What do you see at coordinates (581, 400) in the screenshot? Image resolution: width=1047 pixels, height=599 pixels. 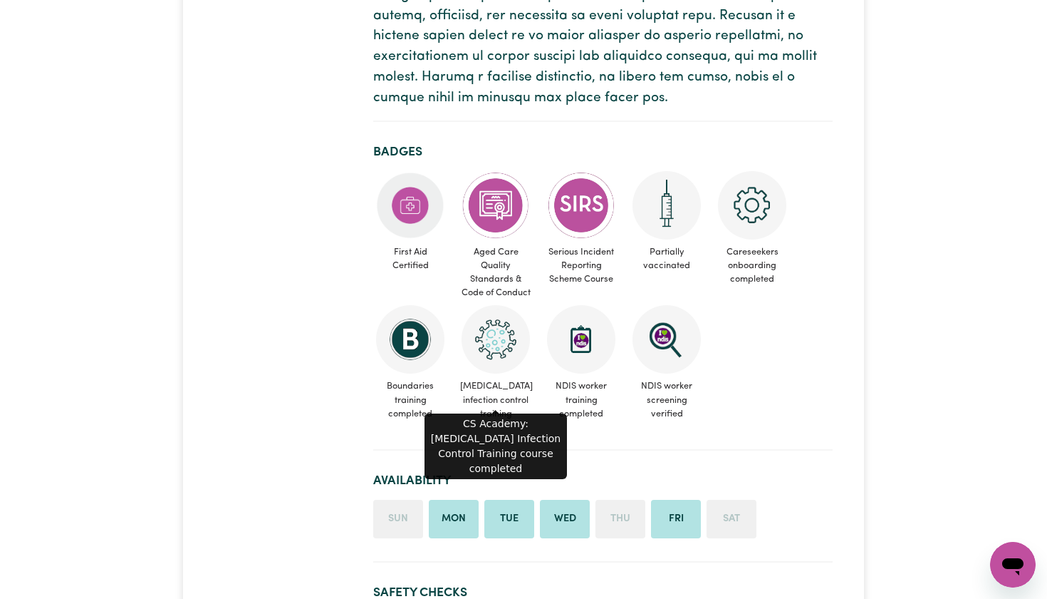 I see `span: NDIS worker training completed` at bounding box center [581, 400].